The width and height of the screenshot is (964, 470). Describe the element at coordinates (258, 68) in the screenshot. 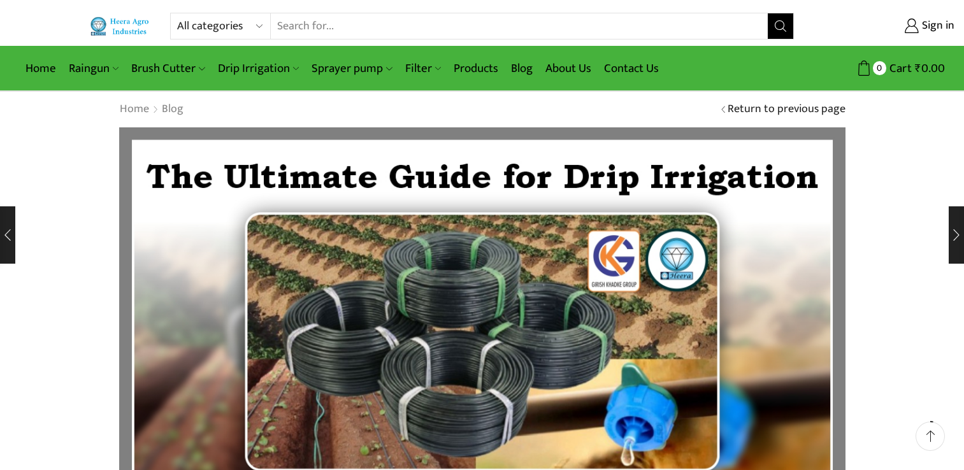

I see `a: Drip Irrigation` at that location.